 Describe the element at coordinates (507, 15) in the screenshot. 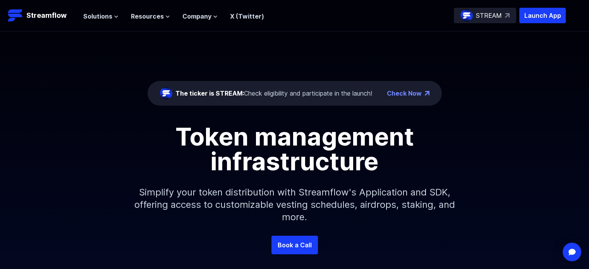

I see `img: top-right-arrow.svg` at that location.